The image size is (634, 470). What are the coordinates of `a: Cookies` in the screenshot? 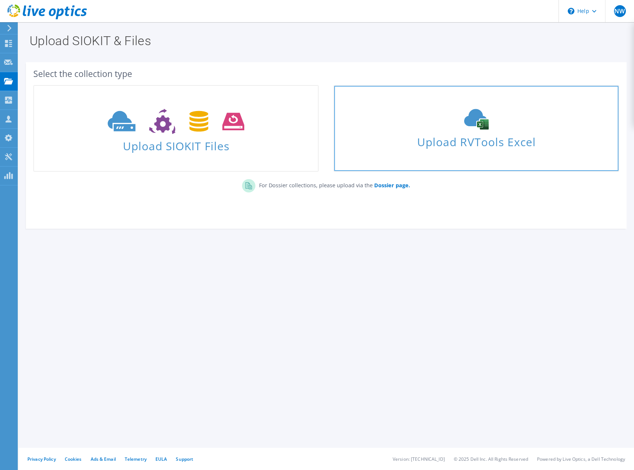 It's located at (73, 459).